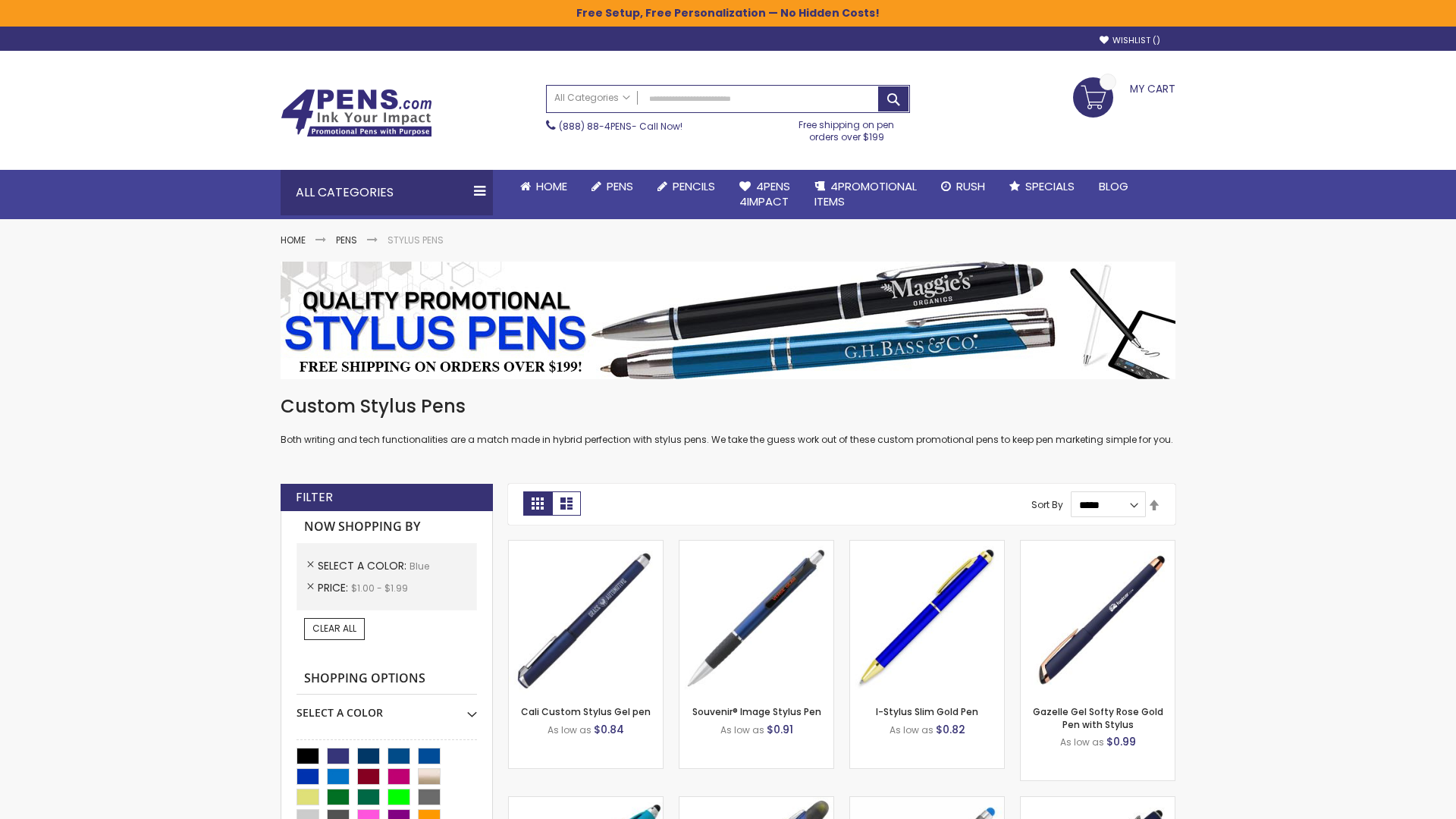 The height and width of the screenshot is (819, 1456). I want to click on img: Souvenir® Image Stylus Pen-Blue, so click(756, 617).